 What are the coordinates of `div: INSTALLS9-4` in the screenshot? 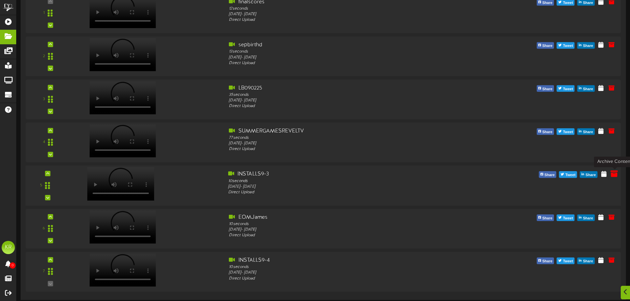 It's located at (348, 261).